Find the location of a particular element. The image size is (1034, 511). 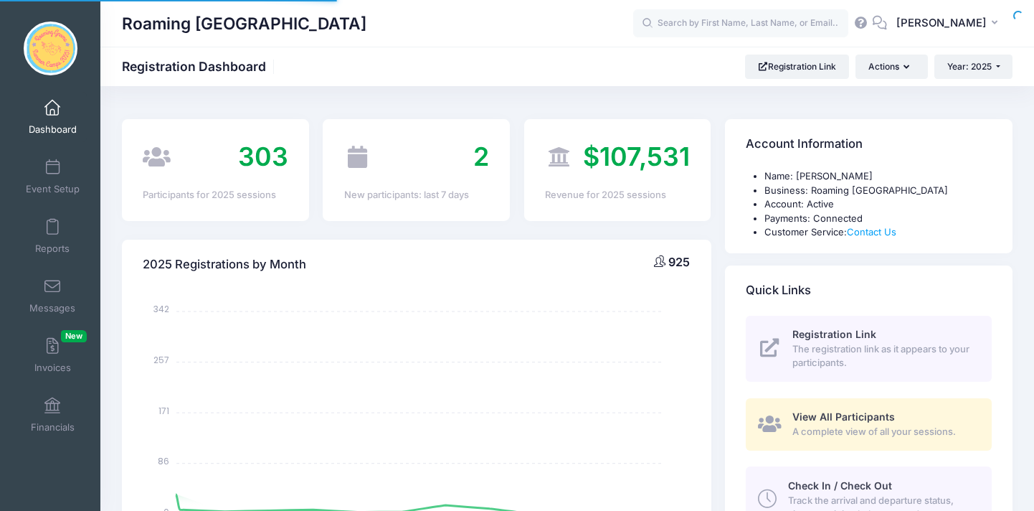

tspan: 342 is located at coordinates (161, 308).